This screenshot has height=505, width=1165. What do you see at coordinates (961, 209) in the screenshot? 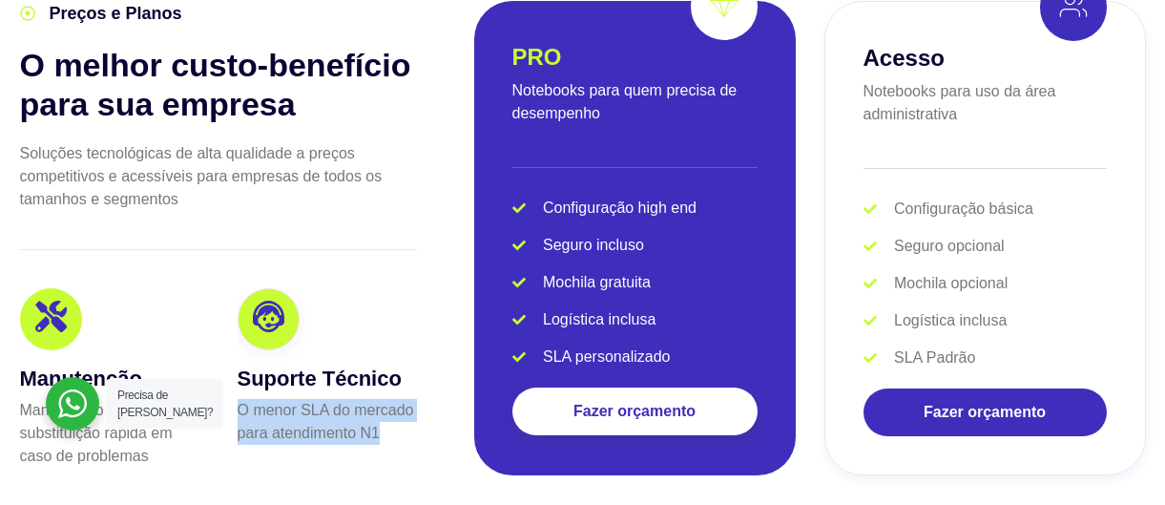
I see `span: Configuração básica` at bounding box center [961, 209].